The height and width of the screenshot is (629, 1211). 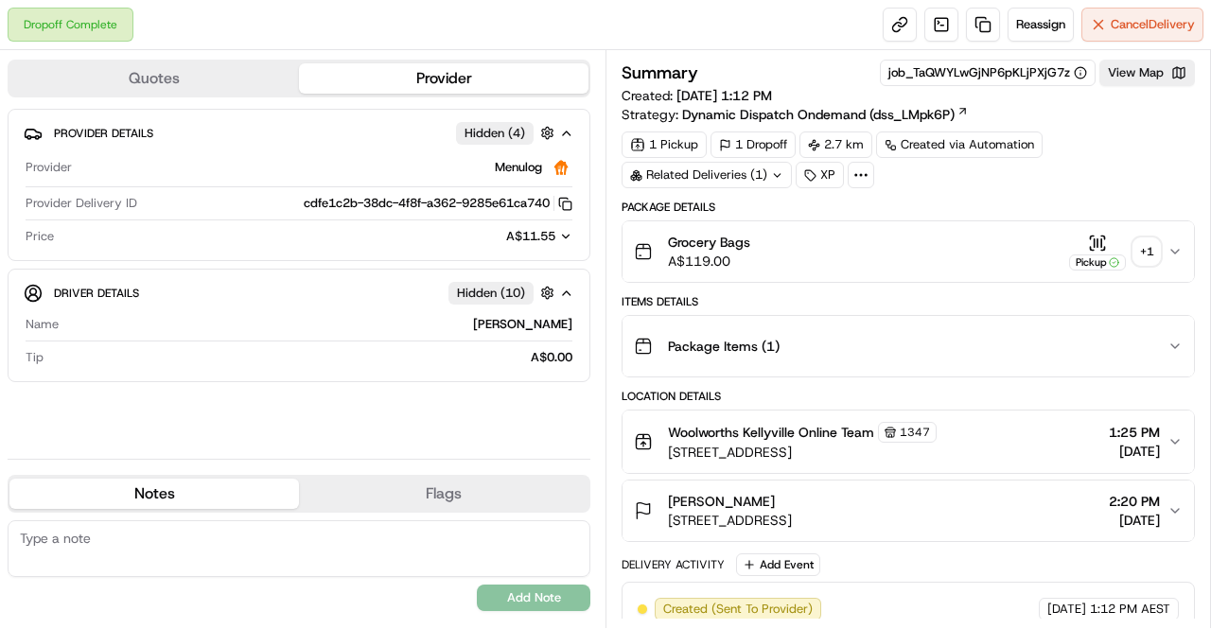 What do you see at coordinates (519, 167) in the screenshot?
I see `span: Menulog` at bounding box center [519, 167].